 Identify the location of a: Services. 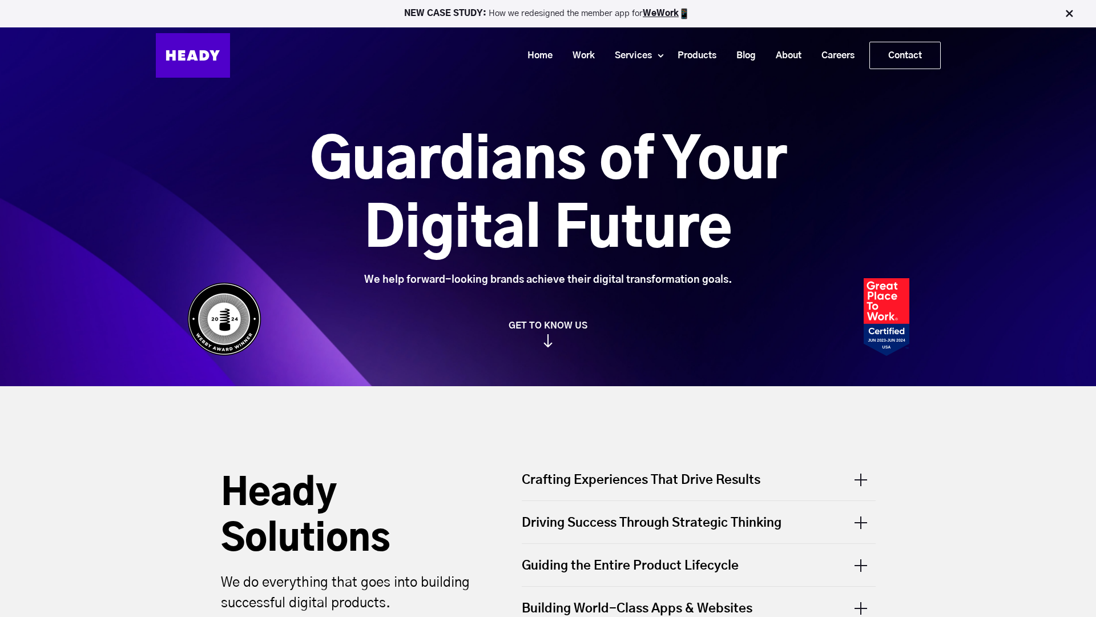
(629, 55).